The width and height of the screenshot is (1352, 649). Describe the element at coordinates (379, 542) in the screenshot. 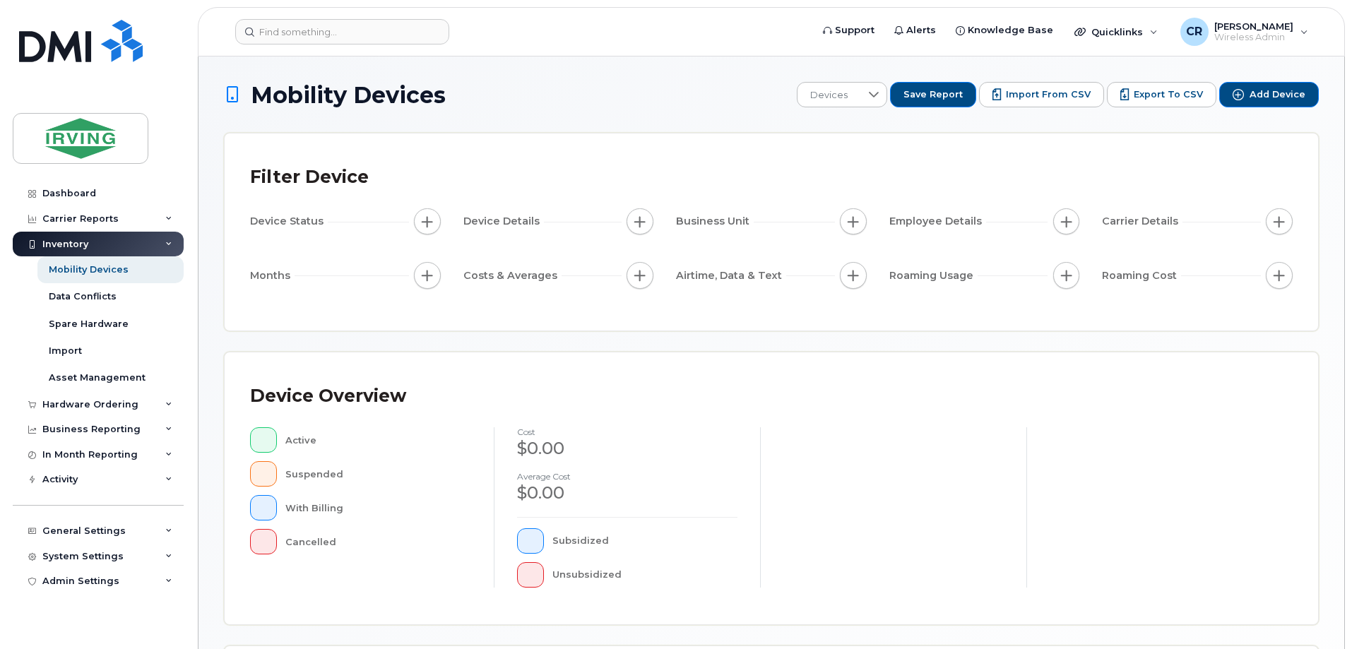

I see `div: Cancelled` at that location.